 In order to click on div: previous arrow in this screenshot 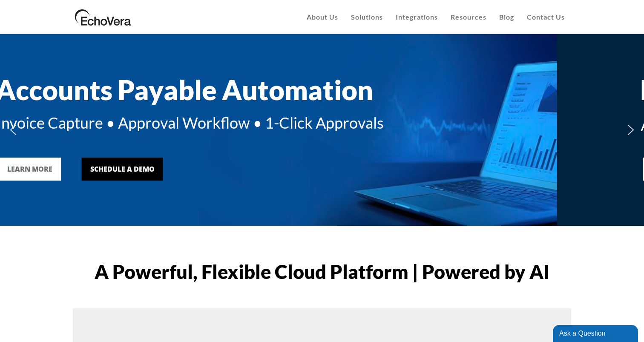, I will do `click(13, 130)`.